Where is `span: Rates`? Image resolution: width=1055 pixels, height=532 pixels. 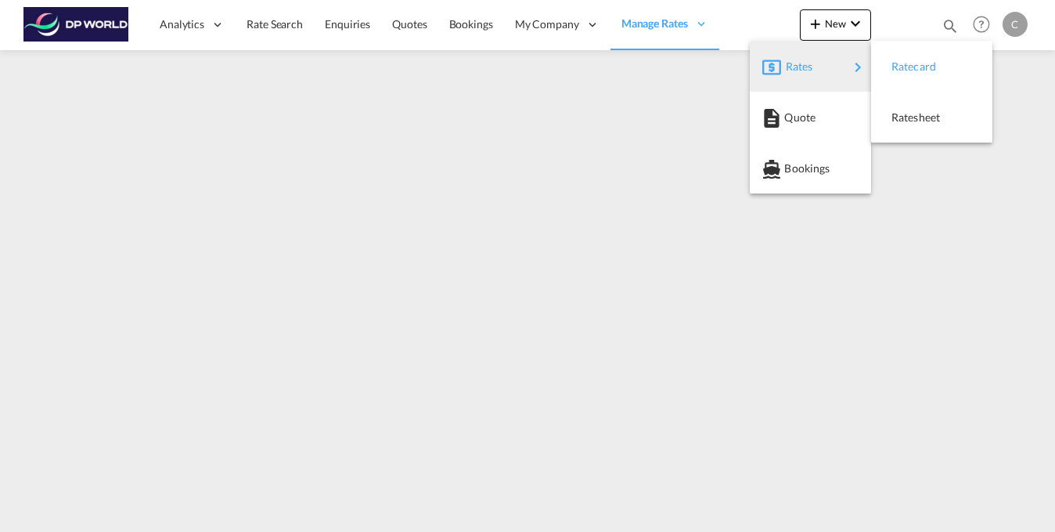 span: Rates is located at coordinates (795, 67).